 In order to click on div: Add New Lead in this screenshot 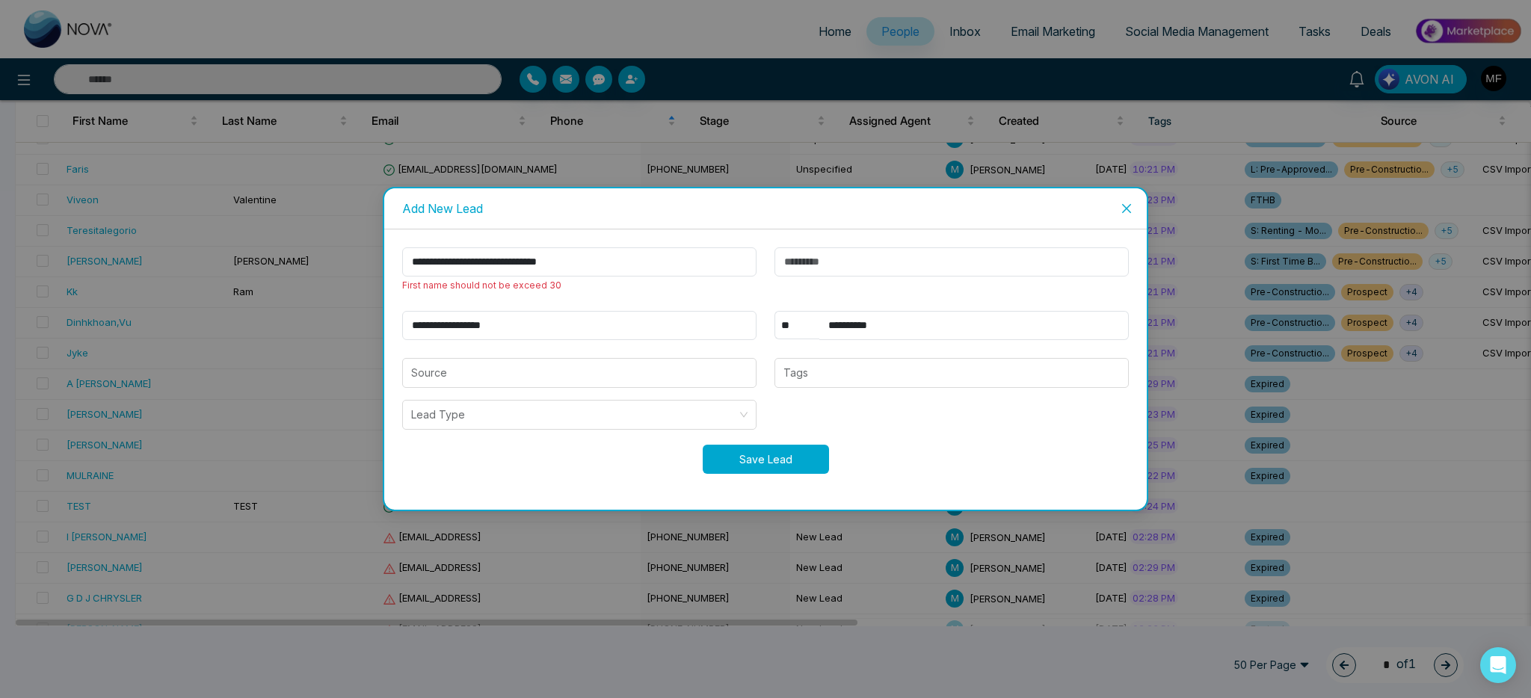, I will do `click(766, 209)`.